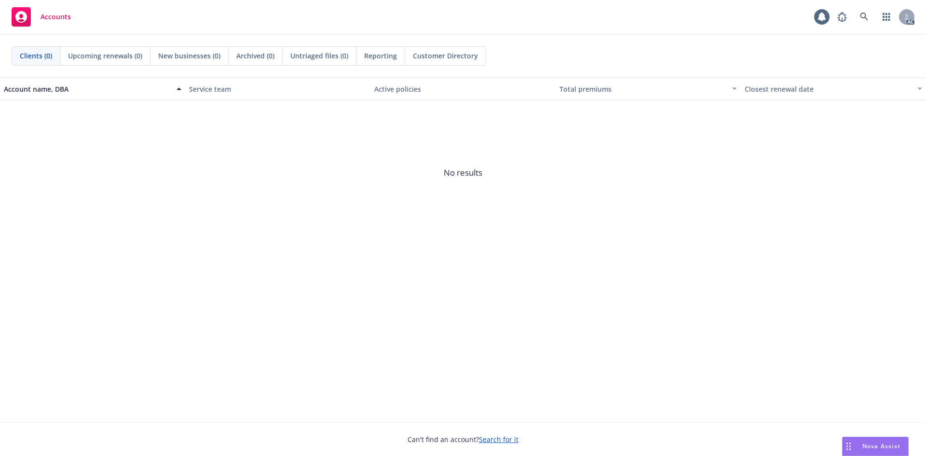  Describe the element at coordinates (499, 439) in the screenshot. I see `a: Search for it` at that location.